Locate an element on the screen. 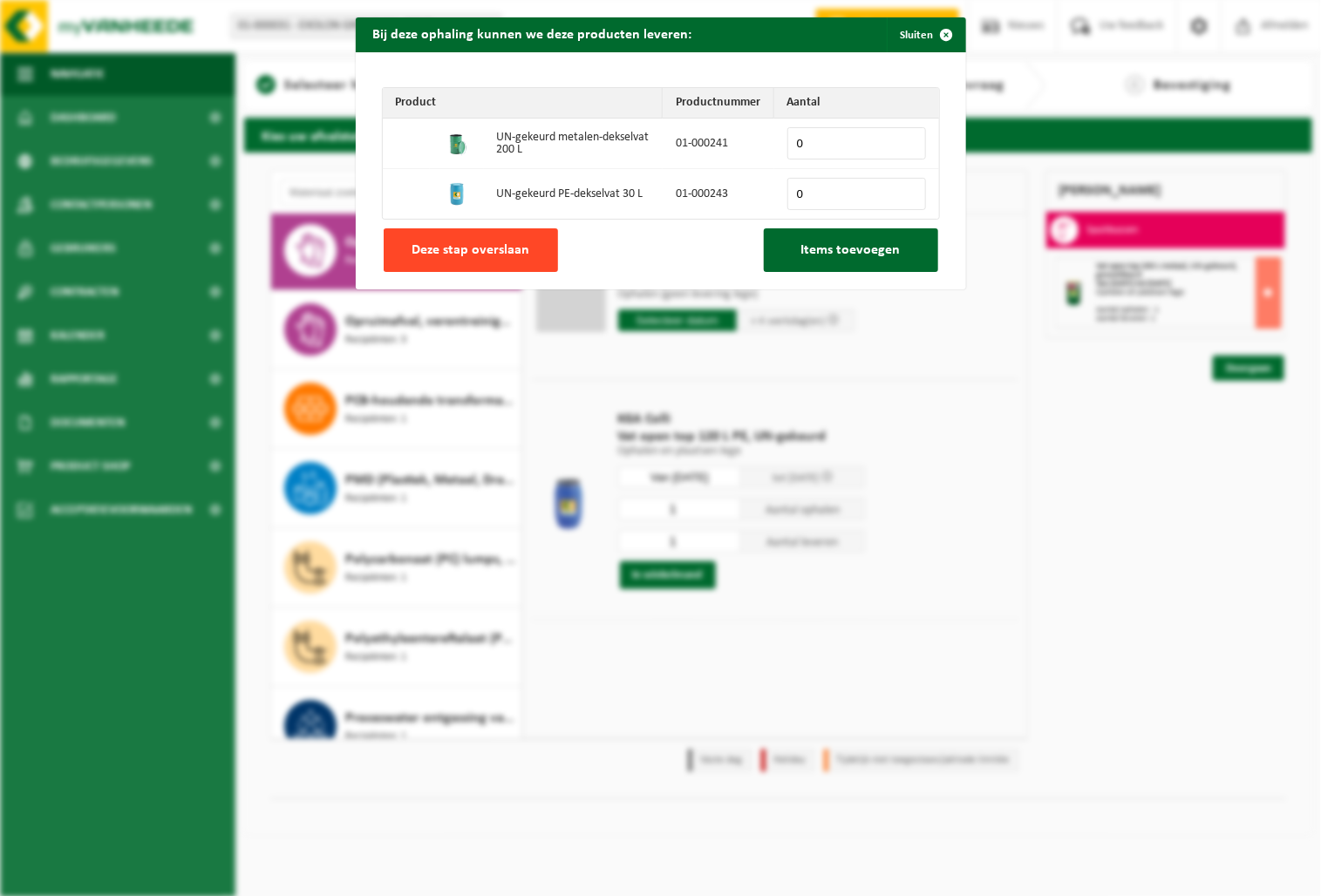  h2: Bij deze ophaling kunnen we deze producten leveren: is located at coordinates (533, 34).